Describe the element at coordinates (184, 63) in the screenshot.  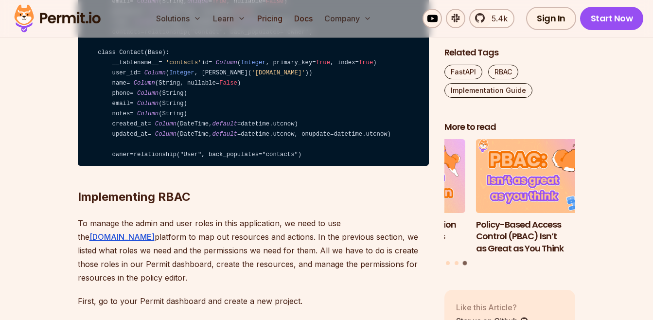
I see `span: 'contacts'` at that location.